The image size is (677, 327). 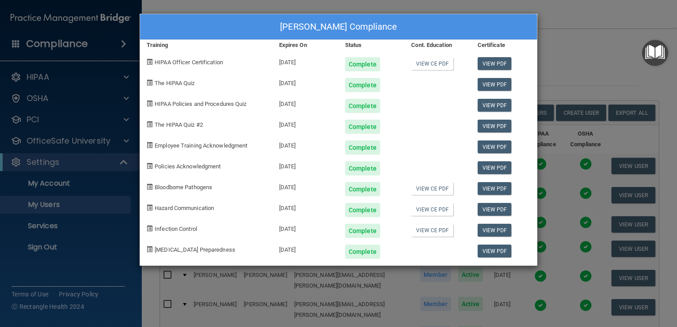 What do you see at coordinates (655, 53) in the screenshot?
I see `button: Open Resource Center` at bounding box center [655, 53].